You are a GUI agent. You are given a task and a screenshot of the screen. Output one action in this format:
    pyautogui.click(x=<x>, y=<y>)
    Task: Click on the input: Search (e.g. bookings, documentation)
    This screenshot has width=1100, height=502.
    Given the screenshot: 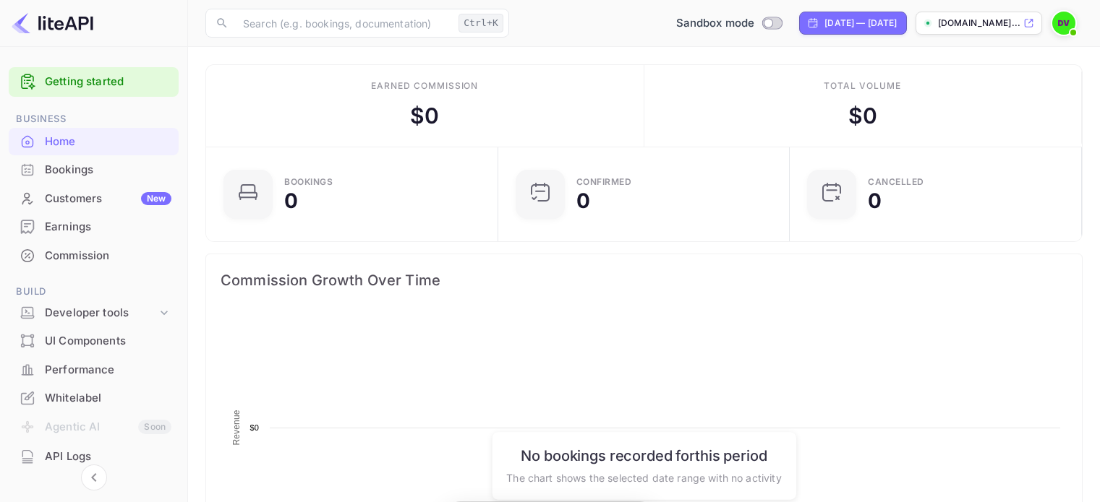 What is the action you would take?
    pyautogui.click(x=343, y=23)
    